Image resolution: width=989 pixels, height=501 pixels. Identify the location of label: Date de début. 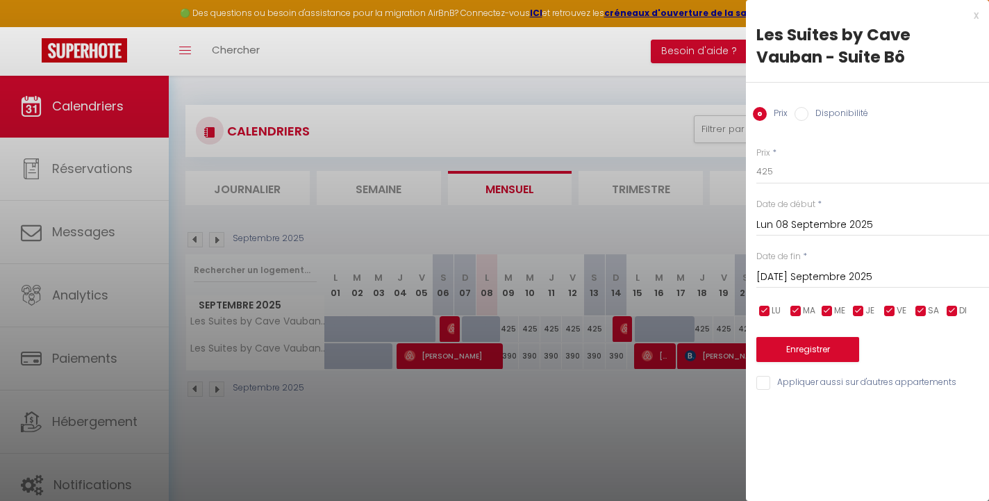
(786, 204).